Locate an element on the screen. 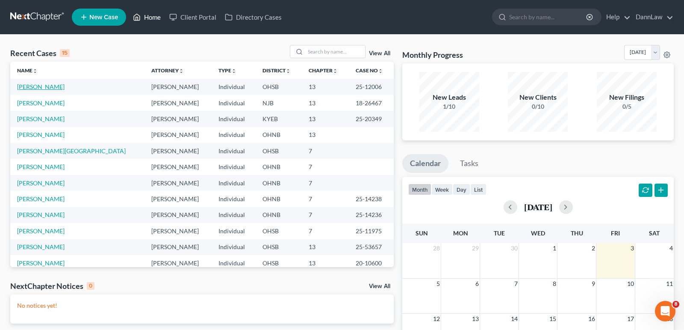  a: Case Nounfold_more is located at coordinates (369, 70).